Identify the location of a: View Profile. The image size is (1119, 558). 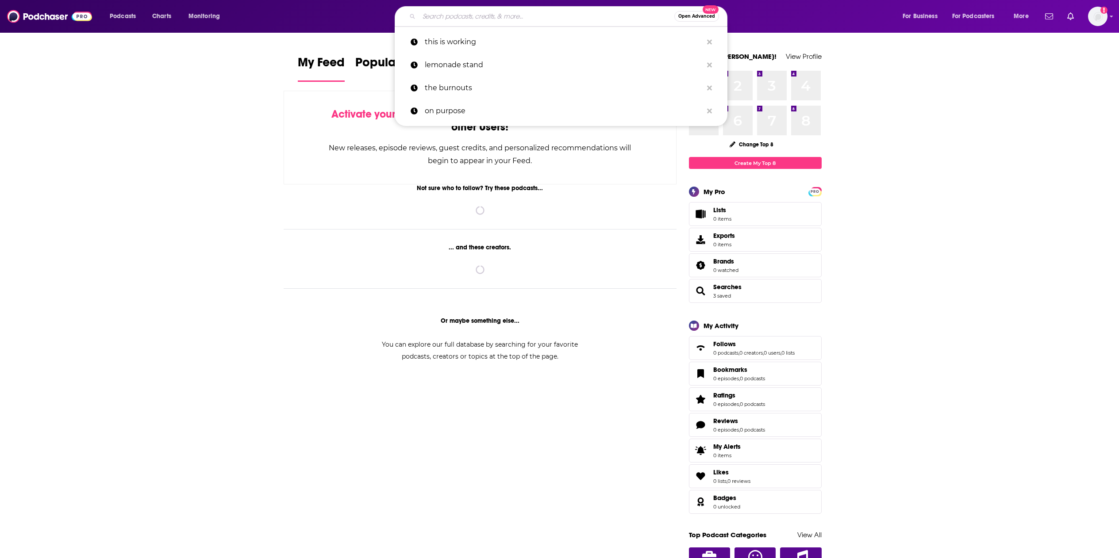
(803, 56).